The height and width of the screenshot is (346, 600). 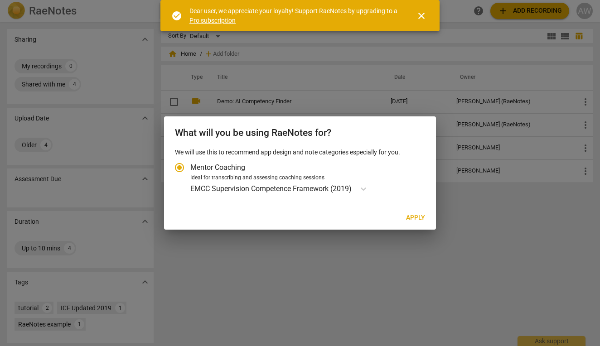 I want to click on button: Close, so click(x=422, y=16).